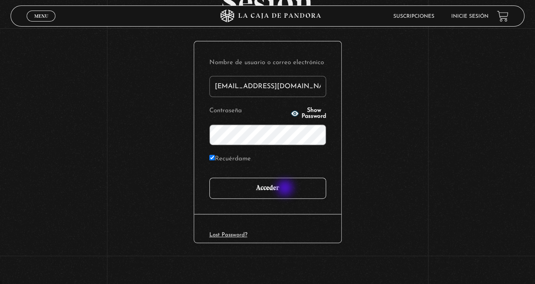  What do you see at coordinates (248, 111) in the screenshot?
I see `label: Contraseña` at bounding box center [248, 111].